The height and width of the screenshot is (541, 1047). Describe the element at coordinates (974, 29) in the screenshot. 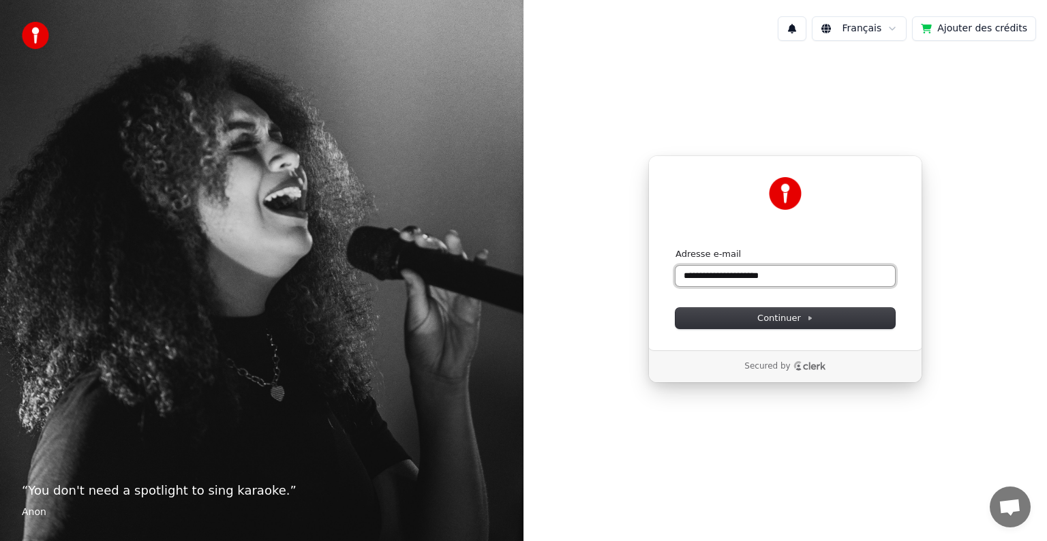

I see `button: Ajouter des crédits` at that location.